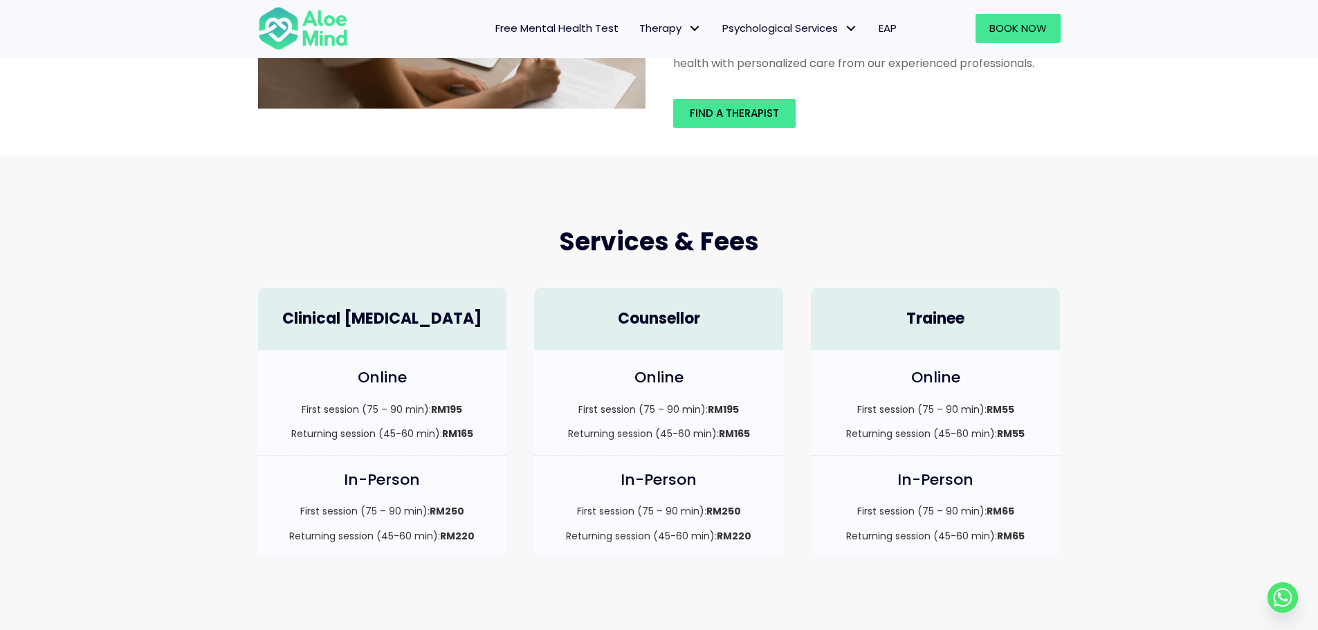 The image size is (1318, 630). What do you see at coordinates (695, 28) in the screenshot?
I see `span: Therapy: submenu` at bounding box center [695, 28].